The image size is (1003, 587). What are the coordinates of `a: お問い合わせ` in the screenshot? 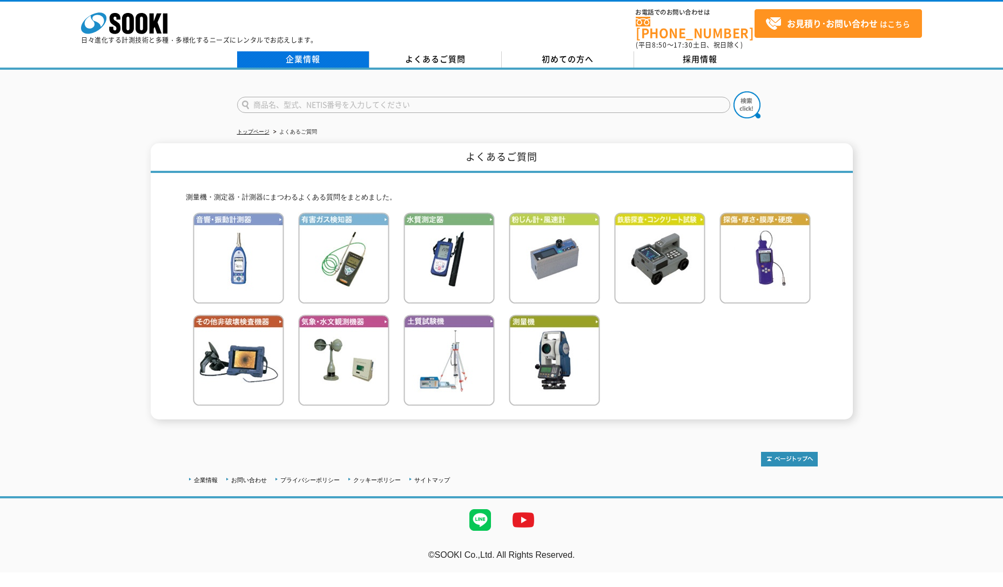 It's located at (249, 480).